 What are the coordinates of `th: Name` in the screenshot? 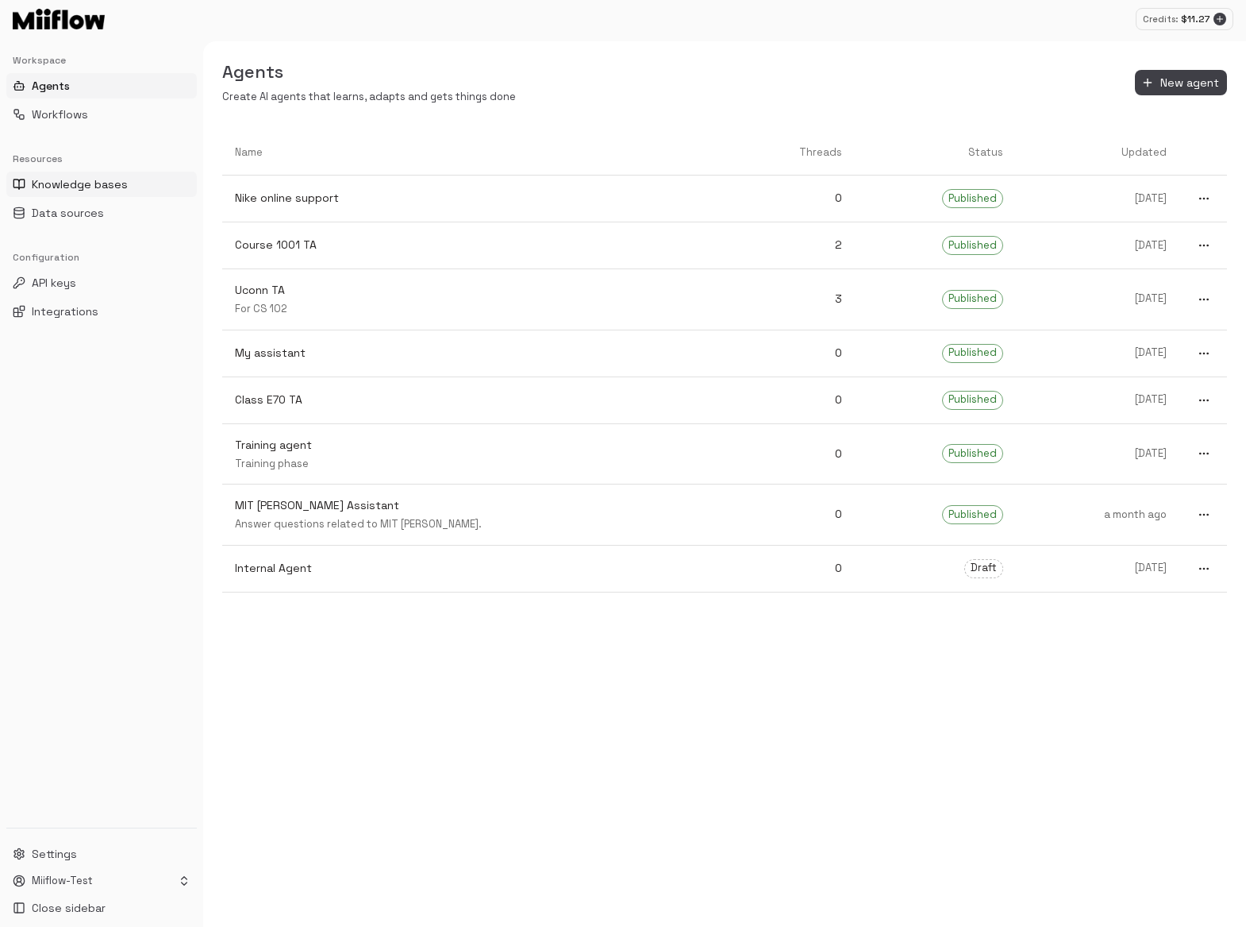 It's located at (475, 152).